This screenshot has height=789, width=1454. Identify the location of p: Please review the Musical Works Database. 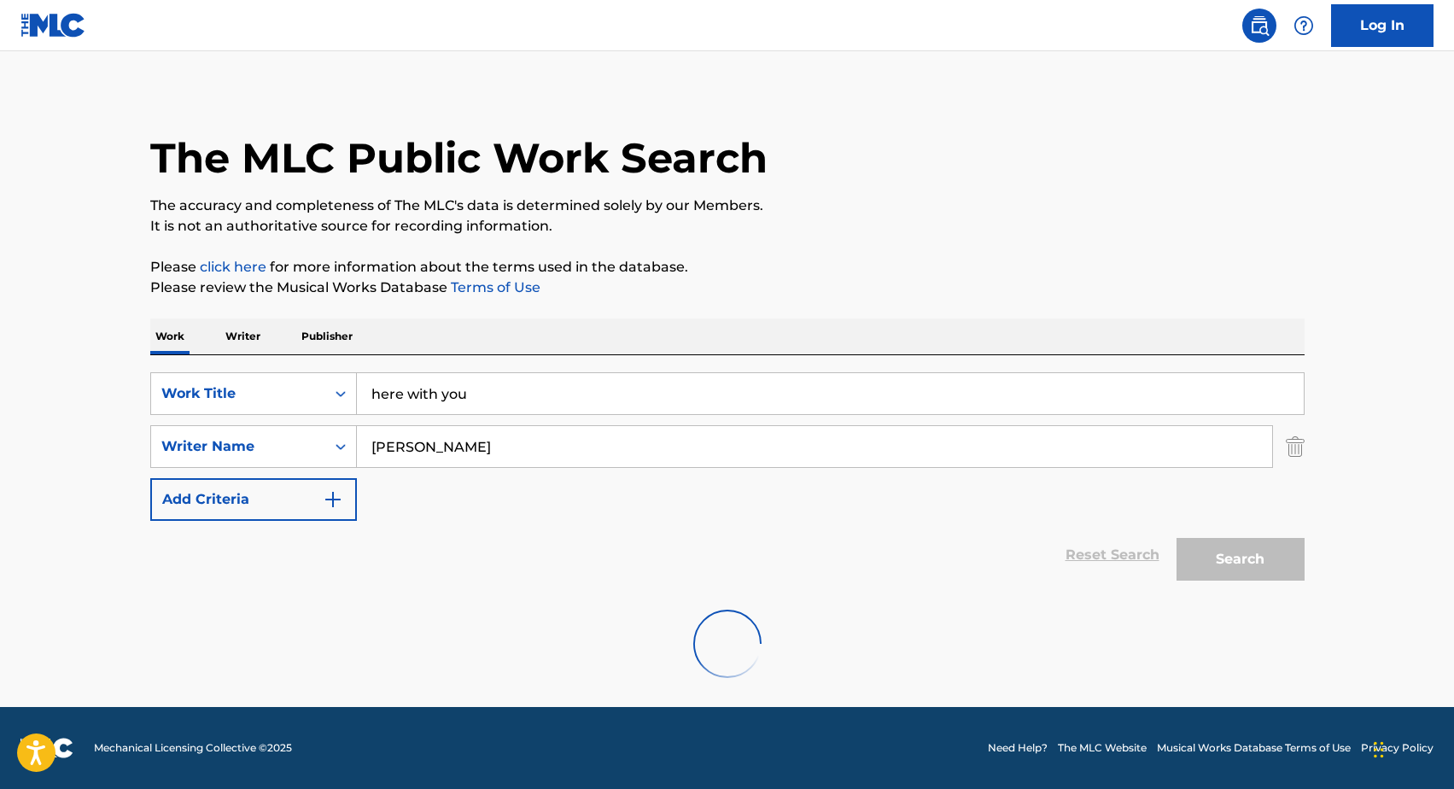
(727, 288).